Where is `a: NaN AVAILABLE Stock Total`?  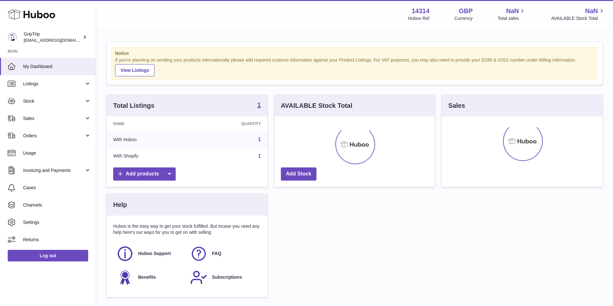 a: NaN AVAILABLE Stock Total is located at coordinates (578, 14).